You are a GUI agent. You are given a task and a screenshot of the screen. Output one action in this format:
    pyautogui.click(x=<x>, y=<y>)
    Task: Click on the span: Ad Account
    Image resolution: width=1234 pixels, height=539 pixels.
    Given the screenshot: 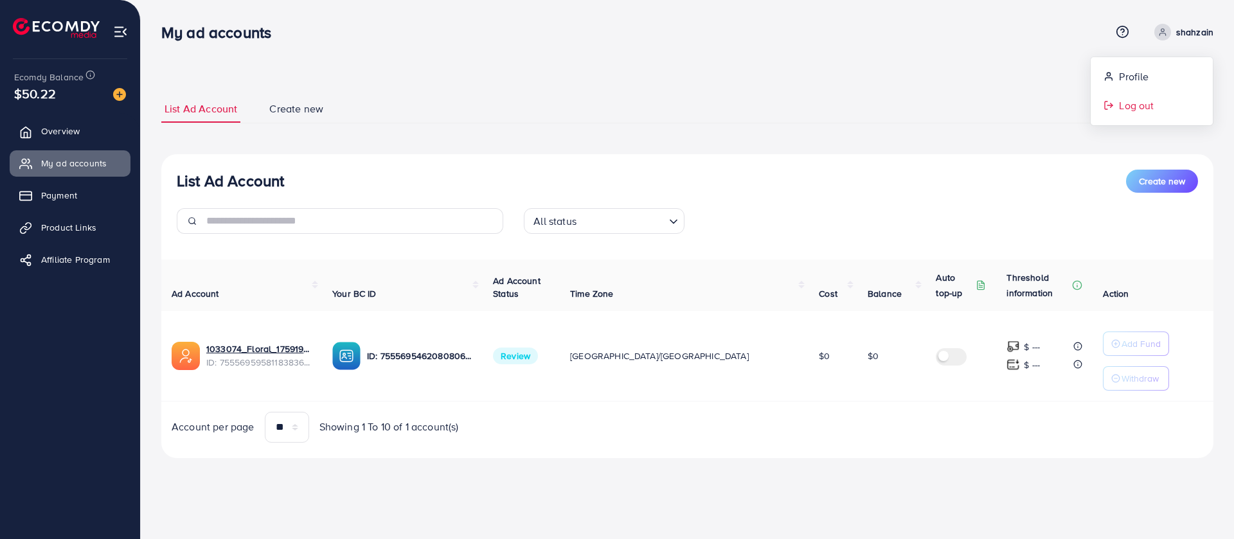 What is the action you would take?
    pyautogui.click(x=195, y=294)
    